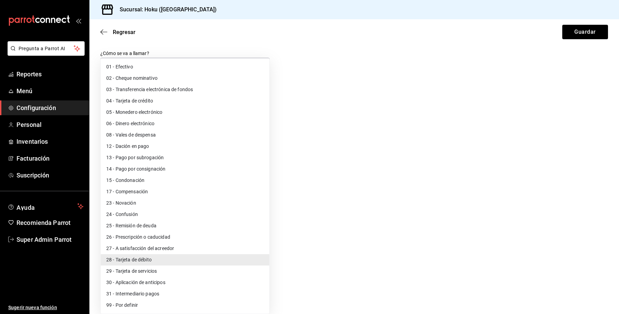 The image size is (619, 314). Describe the element at coordinates (185, 248) in the screenshot. I see `li: 27 - A satisfacción del acreedor` at that location.